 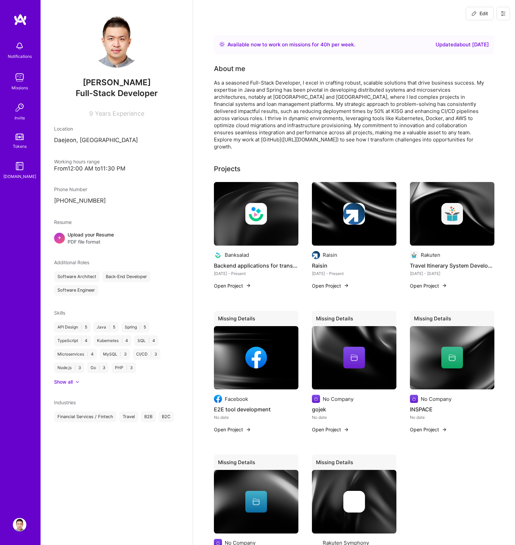 What do you see at coordinates (147, 354) in the screenshot?
I see `div: CI/CD 3` at bounding box center [147, 354].